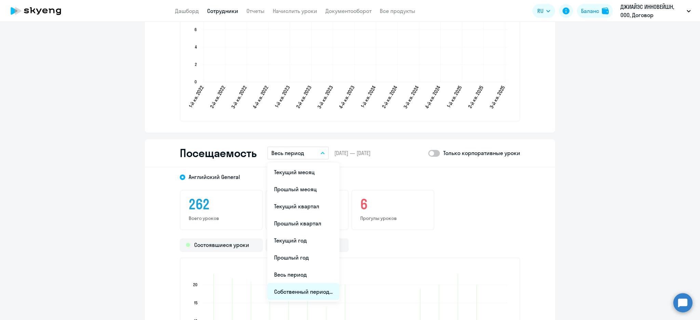 This screenshot has width=700, height=320. What do you see at coordinates (390, 97) in the screenshot?
I see `text: 2-й кв. 2024` at bounding box center [390, 97].